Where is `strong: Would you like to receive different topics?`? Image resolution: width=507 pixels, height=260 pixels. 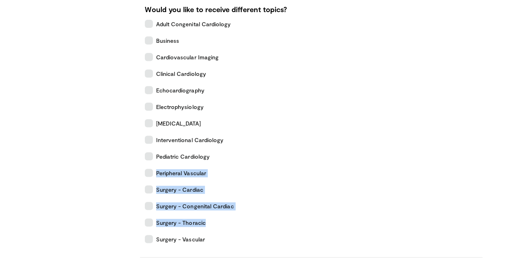
strong: Would you like to receive different topics? is located at coordinates (216, 9).